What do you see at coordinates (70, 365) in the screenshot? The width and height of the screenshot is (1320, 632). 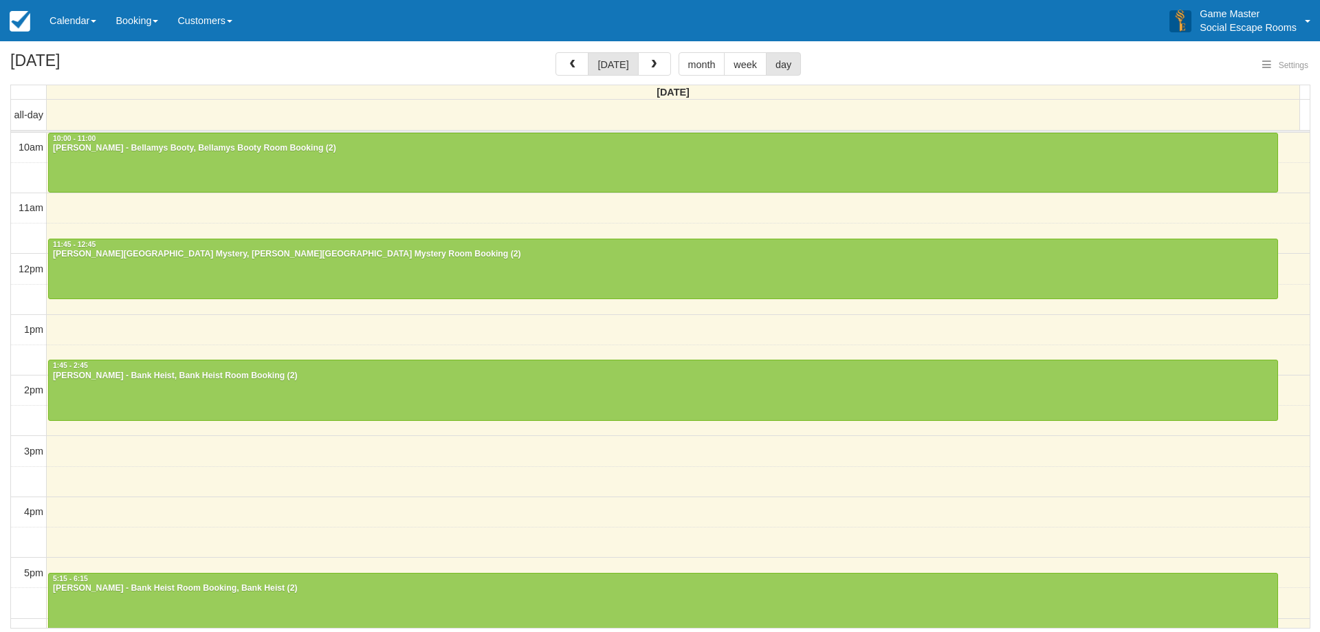 I see `span: 1:45 - 2:45` at bounding box center [70, 365].